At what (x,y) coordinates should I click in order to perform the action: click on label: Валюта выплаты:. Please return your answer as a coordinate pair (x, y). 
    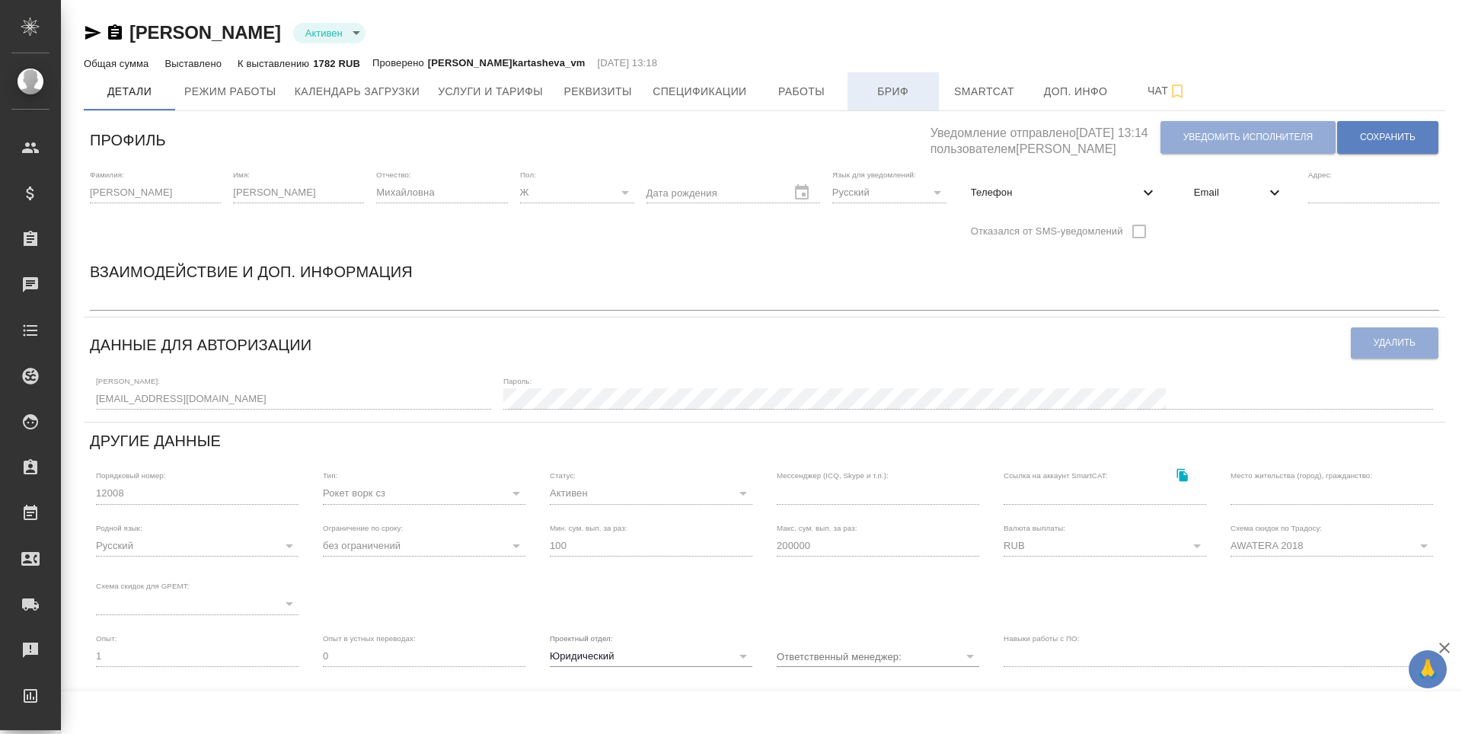
    Looking at the image, I should click on (1034, 528).